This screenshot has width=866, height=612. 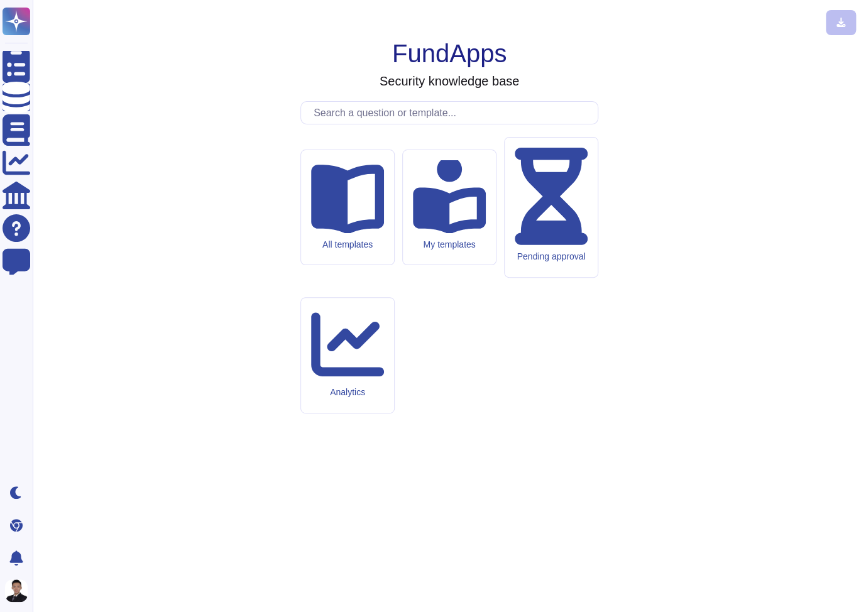 I want to click on h1: FundApps, so click(x=449, y=53).